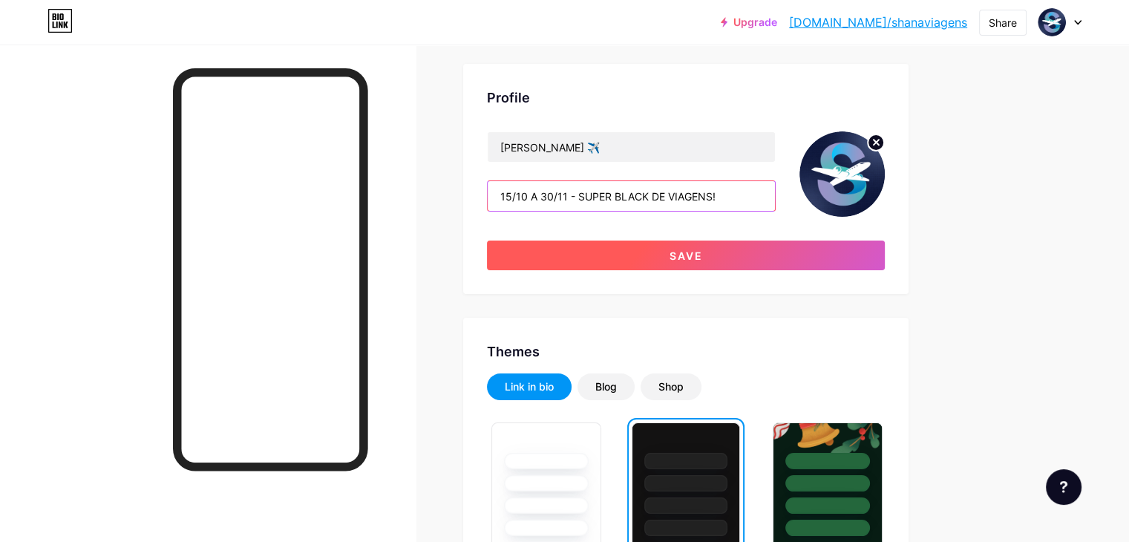  Describe the element at coordinates (749, 22) in the screenshot. I see `a: Upgrade` at that location.